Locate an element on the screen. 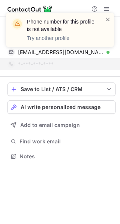  p: Try another profile is located at coordinates (61, 38).